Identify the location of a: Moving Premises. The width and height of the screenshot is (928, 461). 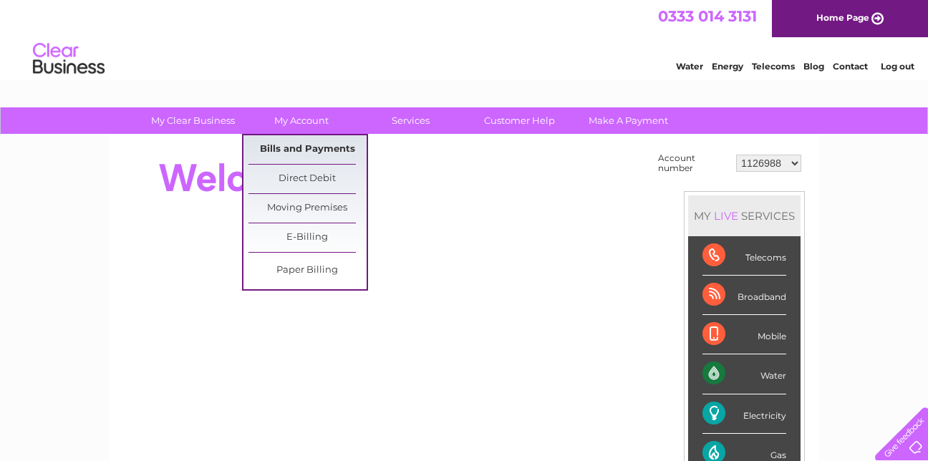
(307, 208).